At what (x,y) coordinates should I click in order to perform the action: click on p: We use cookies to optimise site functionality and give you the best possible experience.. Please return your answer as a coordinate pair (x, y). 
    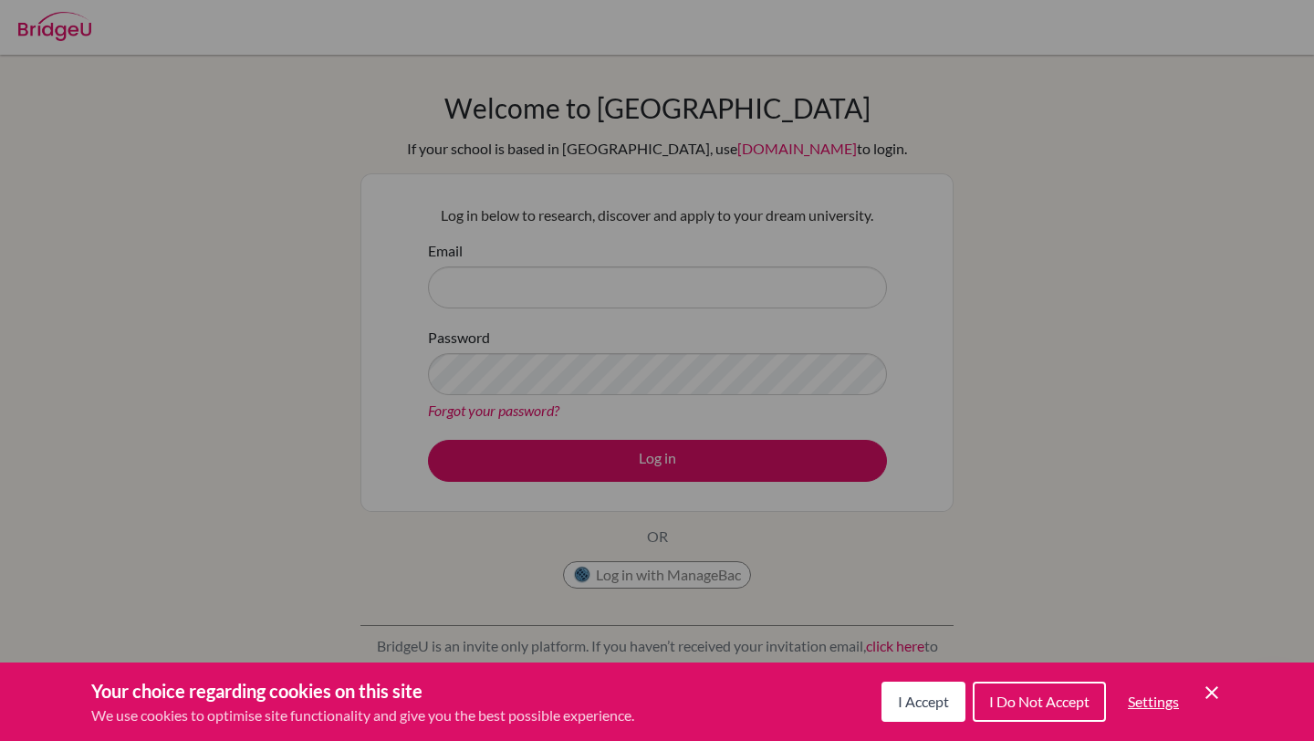
    Looking at the image, I should click on (362, 715).